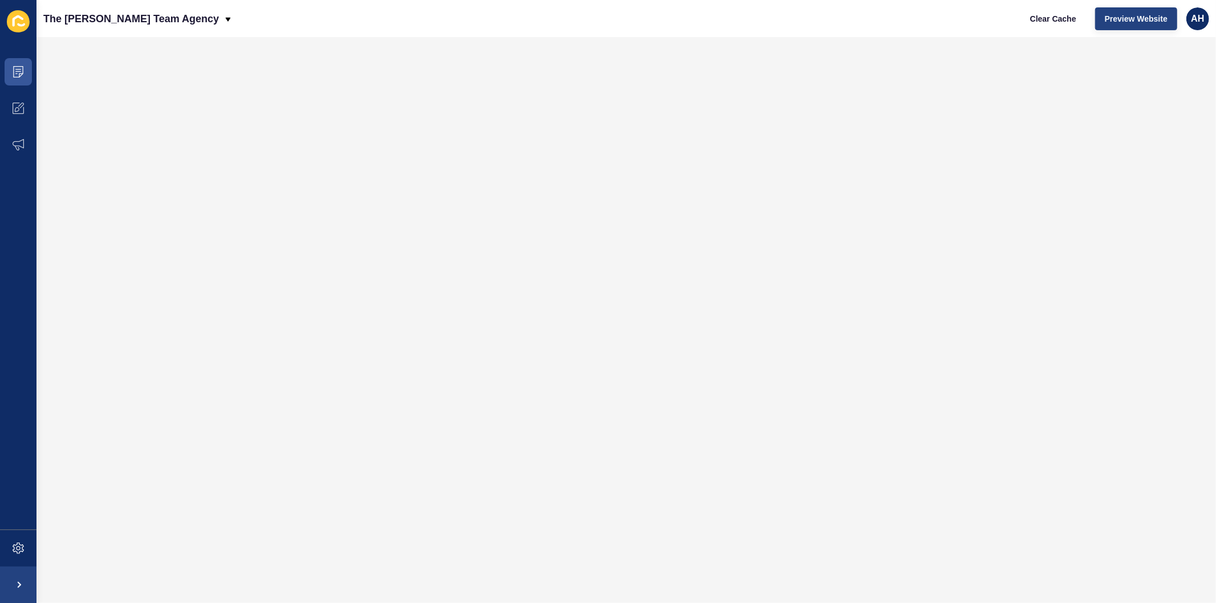  I want to click on span: Preview Website, so click(1137, 19).